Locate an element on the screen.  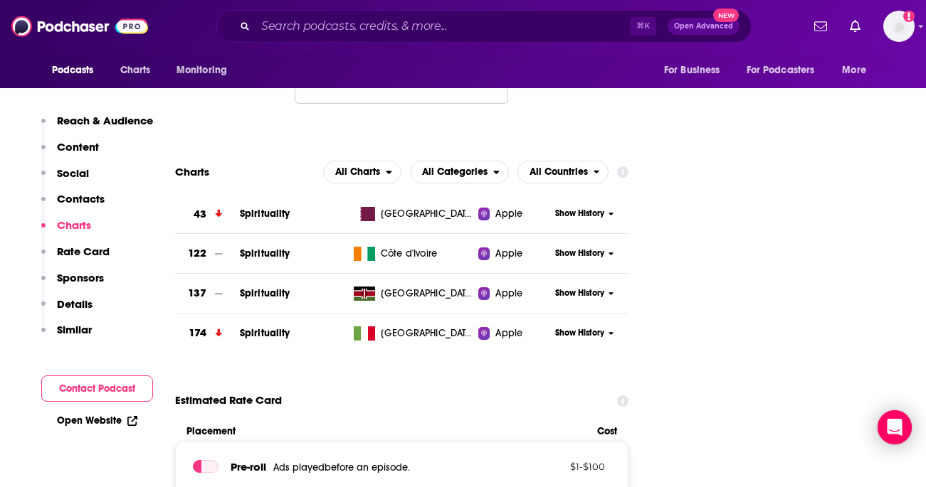
p: Charts is located at coordinates (74, 225).